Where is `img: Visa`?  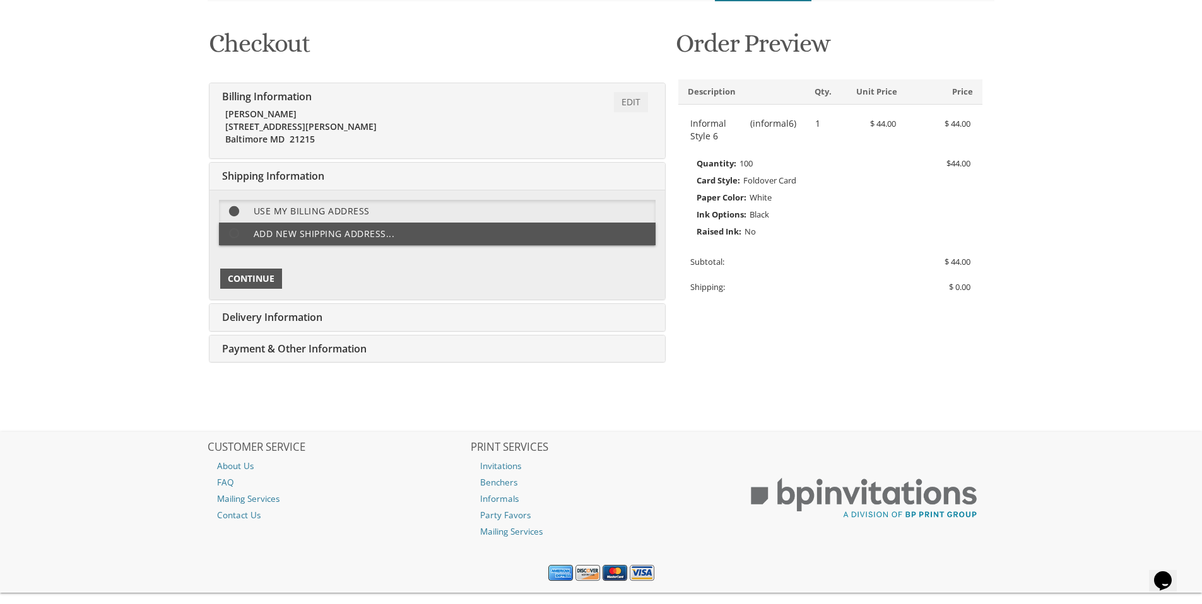 img: Visa is located at coordinates (642, 573).